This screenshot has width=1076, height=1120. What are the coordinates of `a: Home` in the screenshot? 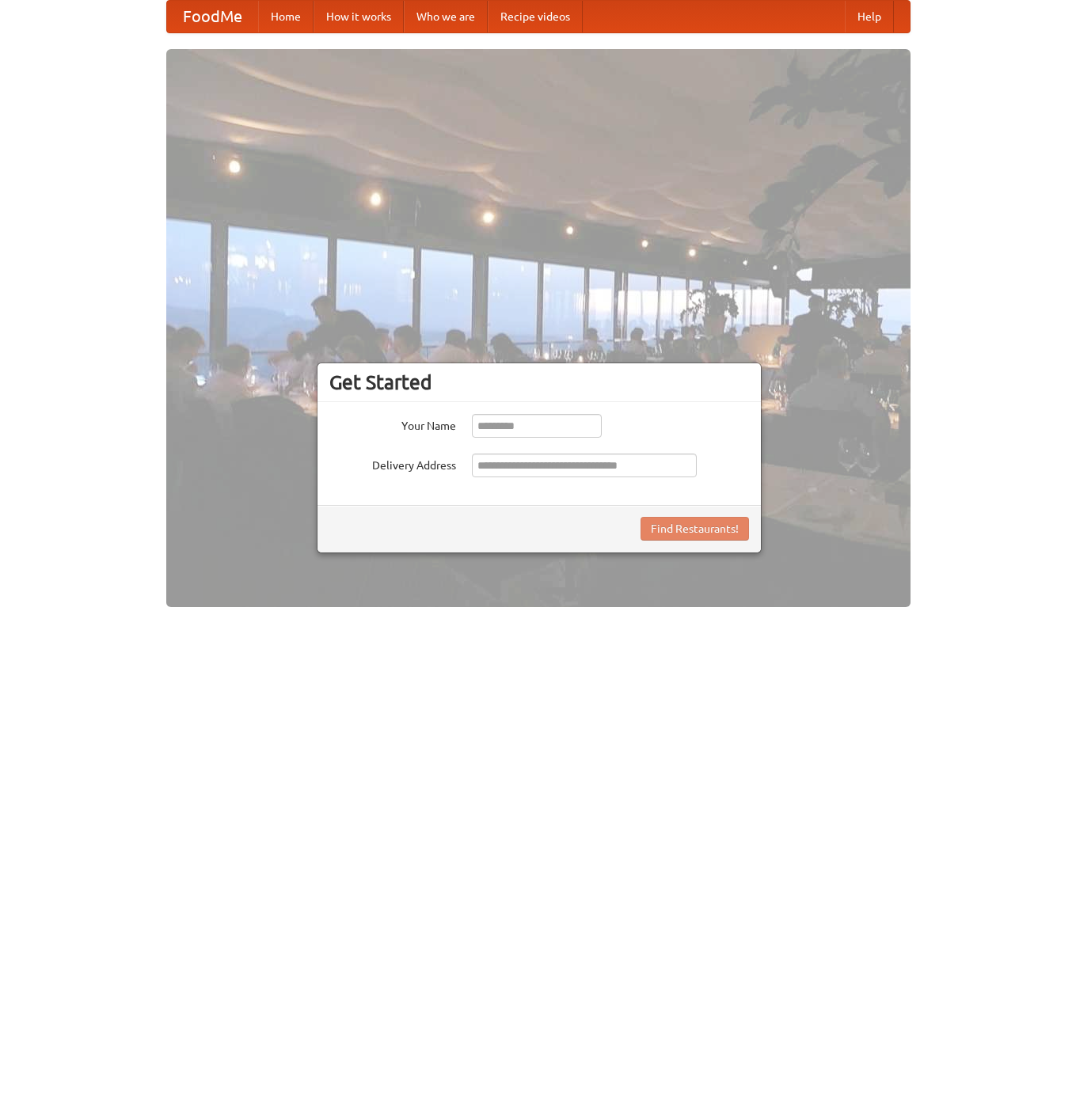 It's located at (285, 17).